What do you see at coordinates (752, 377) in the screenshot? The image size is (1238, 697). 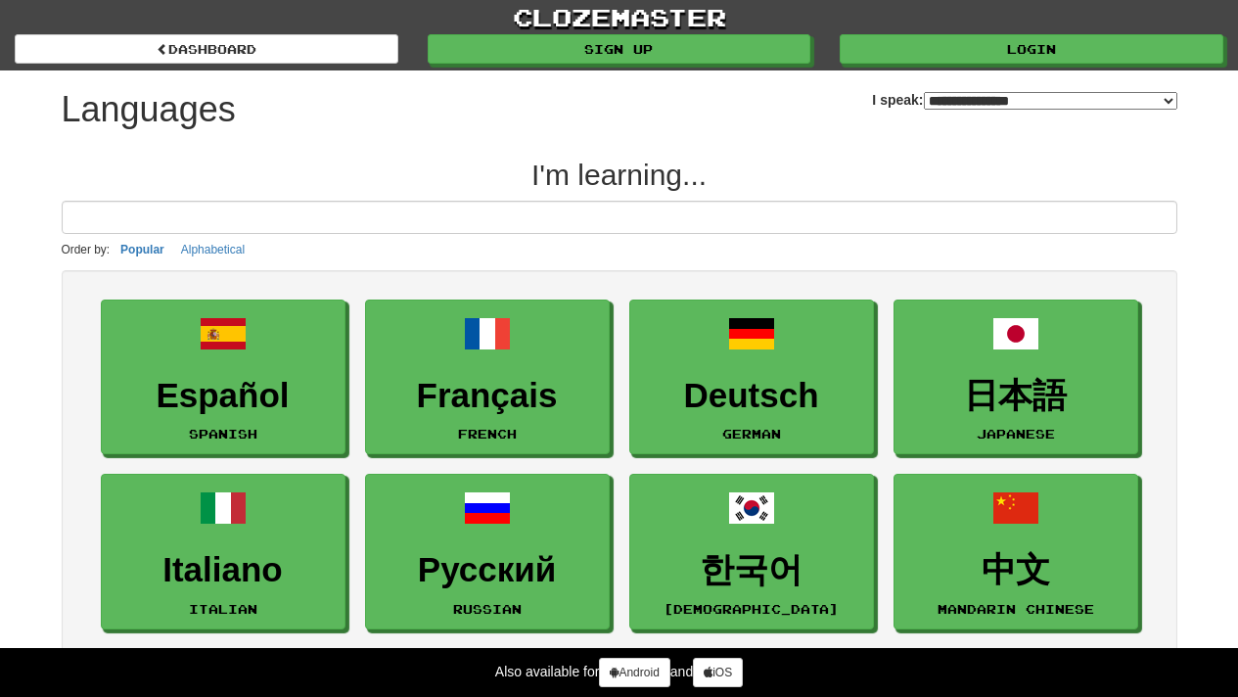 I see `a: DeutschGerman` at bounding box center [752, 377].